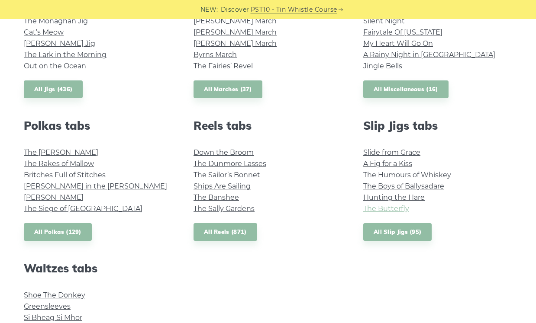 The image size is (536, 323). I want to click on span: NEW:, so click(209, 10).